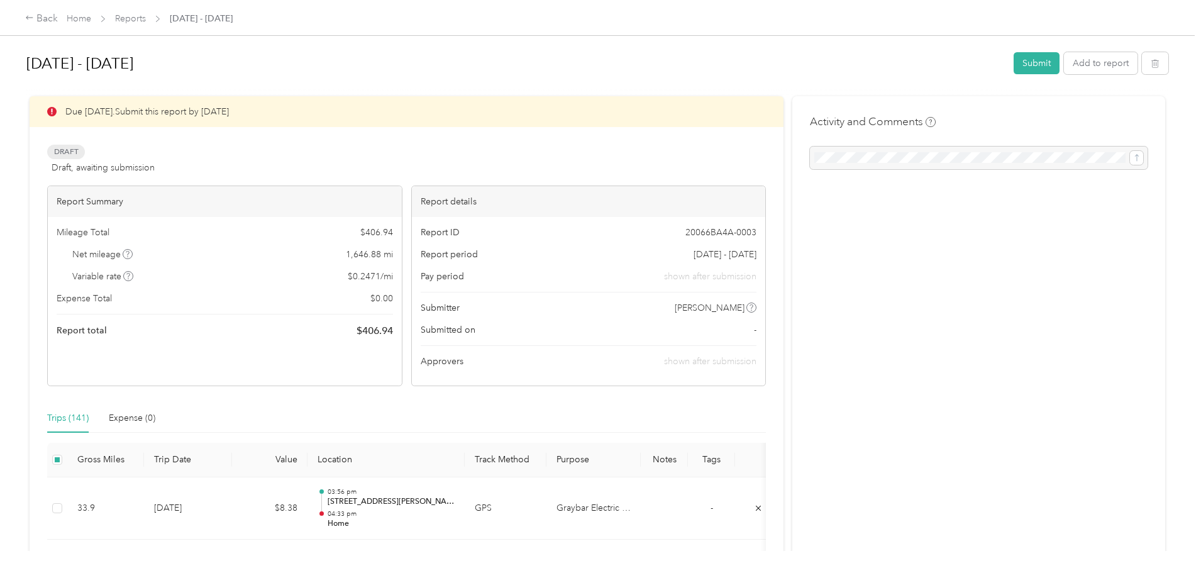 Image resolution: width=1201 pixels, height=573 pixels. What do you see at coordinates (82, 330) in the screenshot?
I see `span: Report total` at bounding box center [82, 330].